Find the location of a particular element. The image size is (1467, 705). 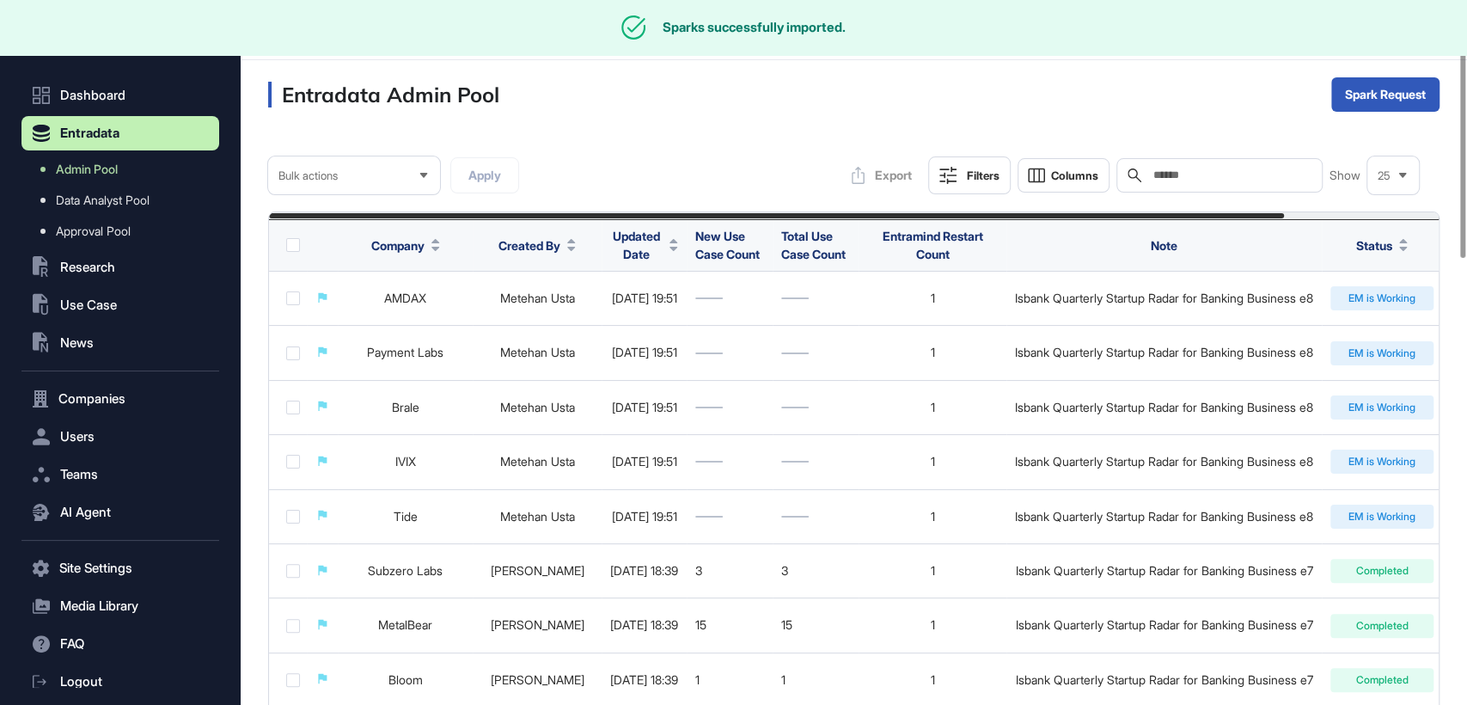

a: Bloom is located at coordinates (406, 679).